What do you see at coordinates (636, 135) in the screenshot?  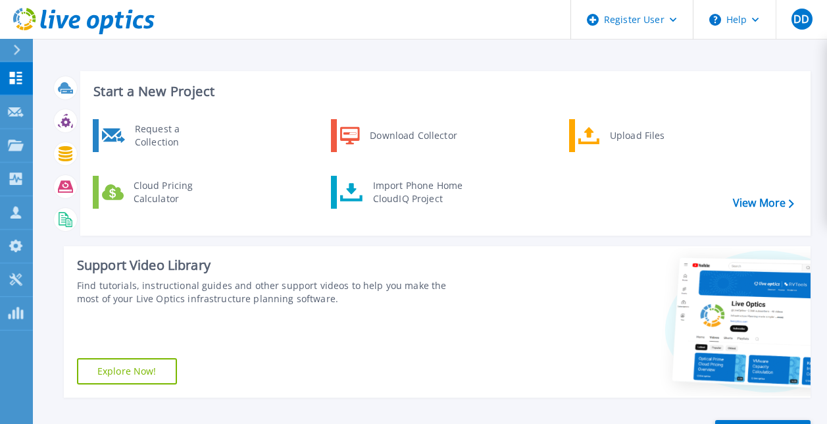 I see `a: Upload Files` at bounding box center [636, 135].